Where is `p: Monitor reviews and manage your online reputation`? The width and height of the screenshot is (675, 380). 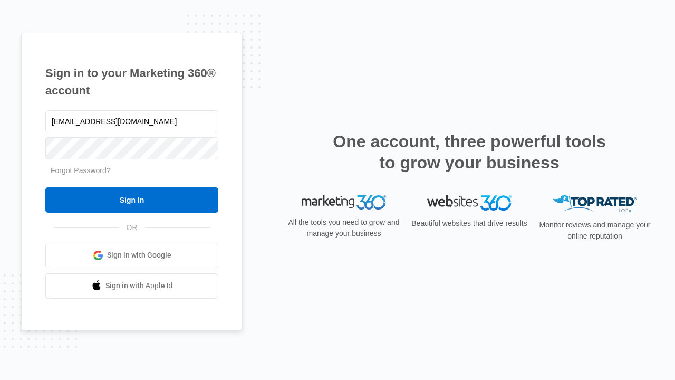 p: Monitor reviews and manage your online reputation is located at coordinates (595, 231).